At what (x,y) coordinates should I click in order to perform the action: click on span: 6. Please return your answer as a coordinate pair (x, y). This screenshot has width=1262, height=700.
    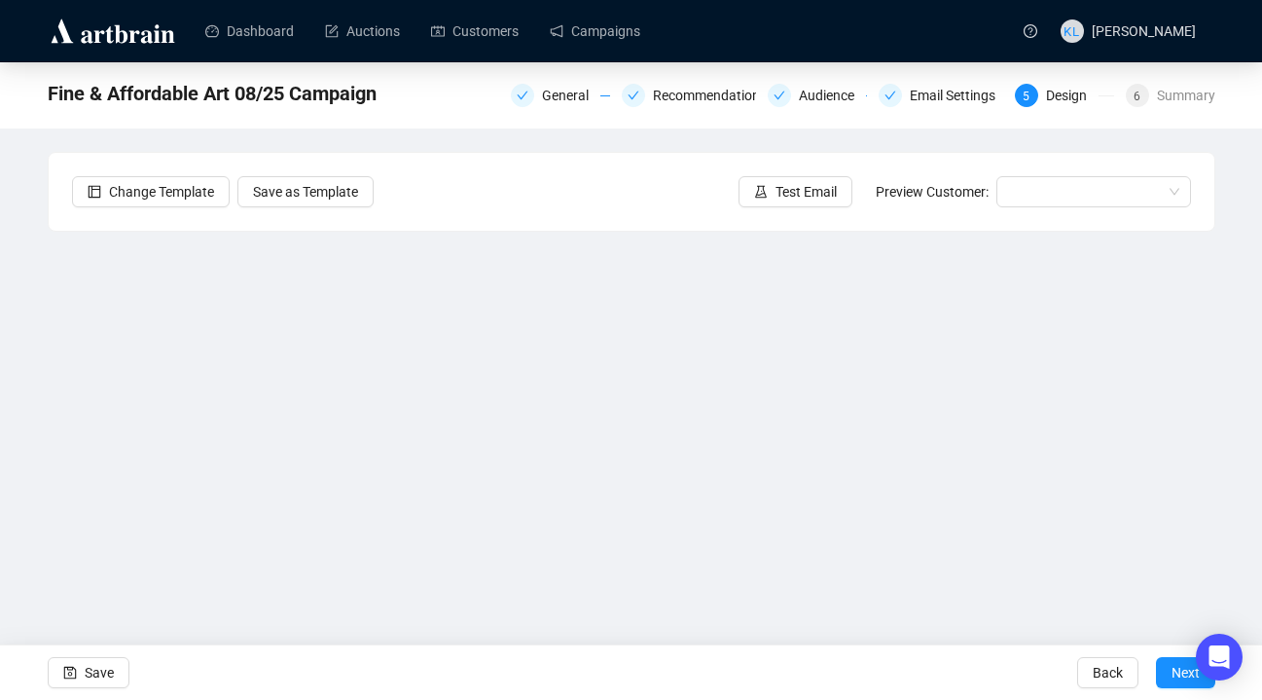
    Looking at the image, I should click on (1137, 96).